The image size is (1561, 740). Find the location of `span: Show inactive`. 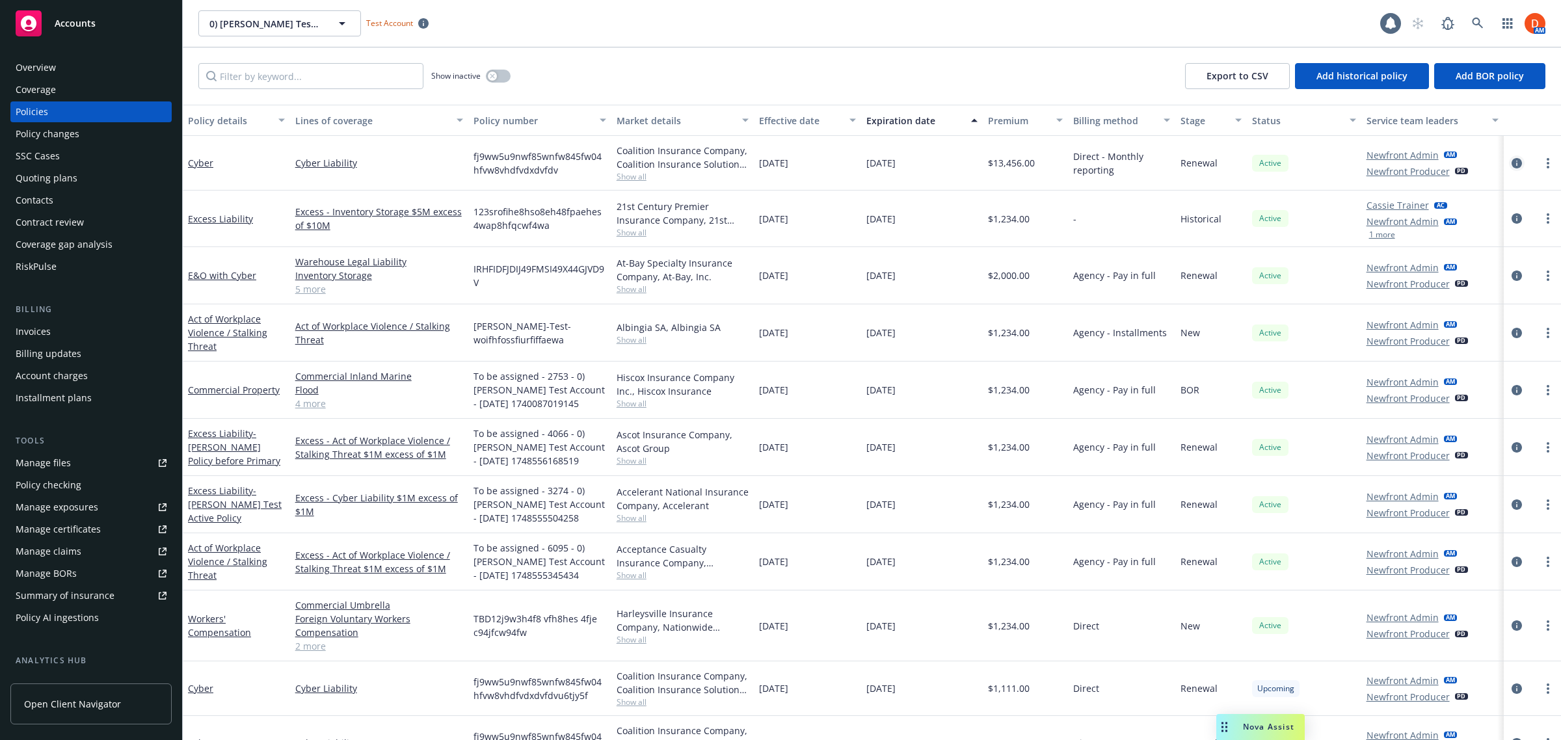

span: Show inactive is located at coordinates (456, 75).